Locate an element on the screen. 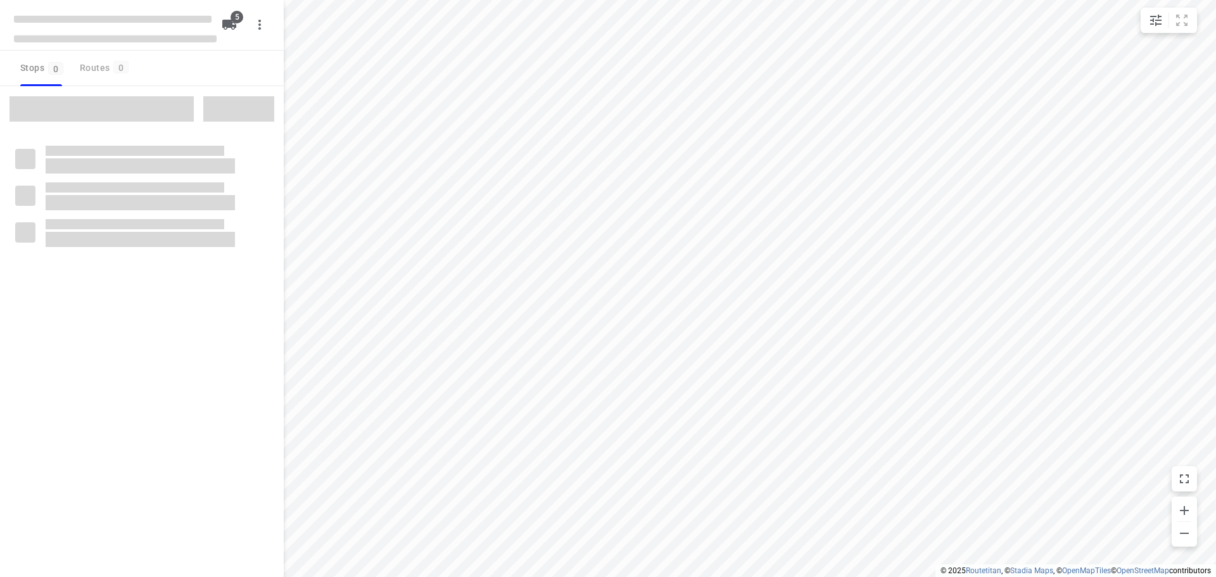 The height and width of the screenshot is (577, 1216). a: OpenMapTiles is located at coordinates (1086, 570).